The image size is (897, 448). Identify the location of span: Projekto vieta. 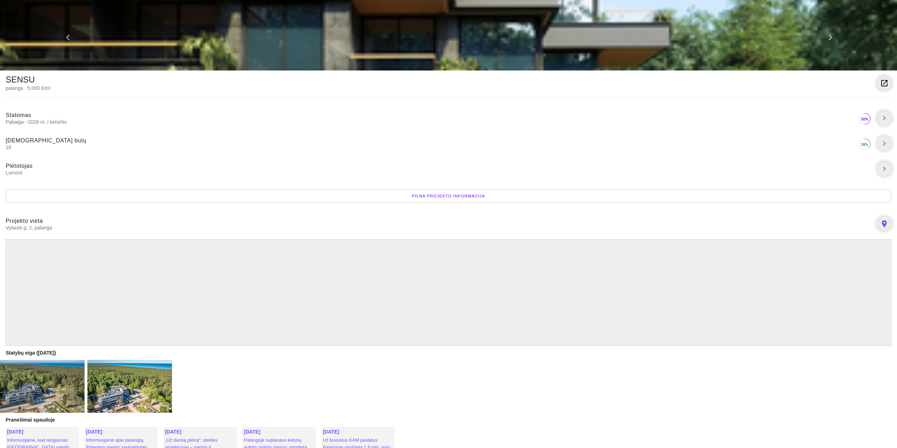
(24, 221).